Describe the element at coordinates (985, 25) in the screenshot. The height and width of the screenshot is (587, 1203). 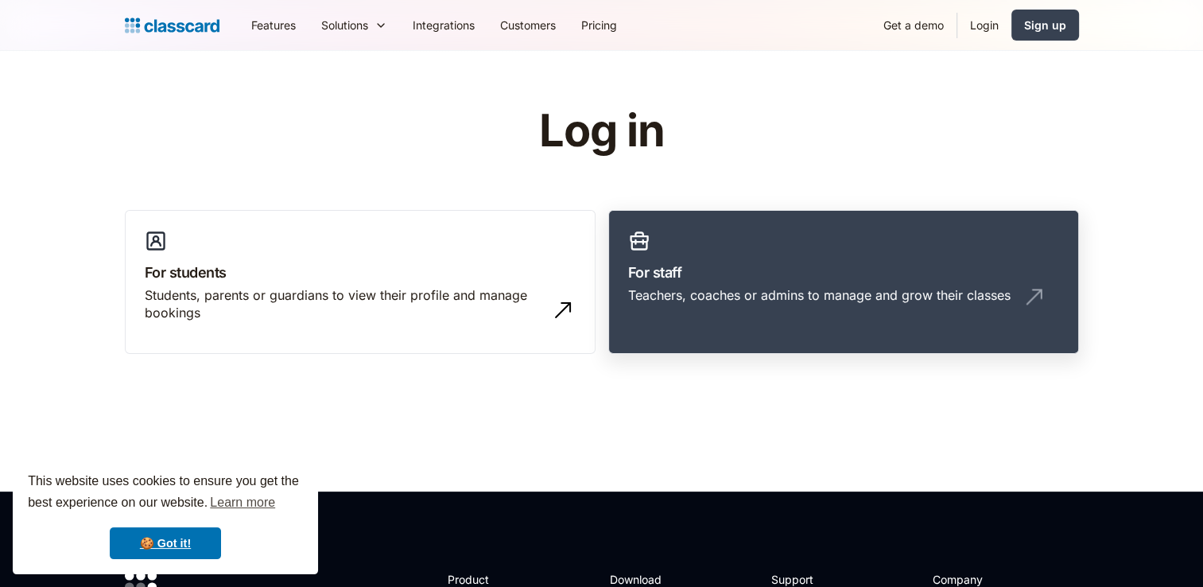
I see `a: Login` at that location.